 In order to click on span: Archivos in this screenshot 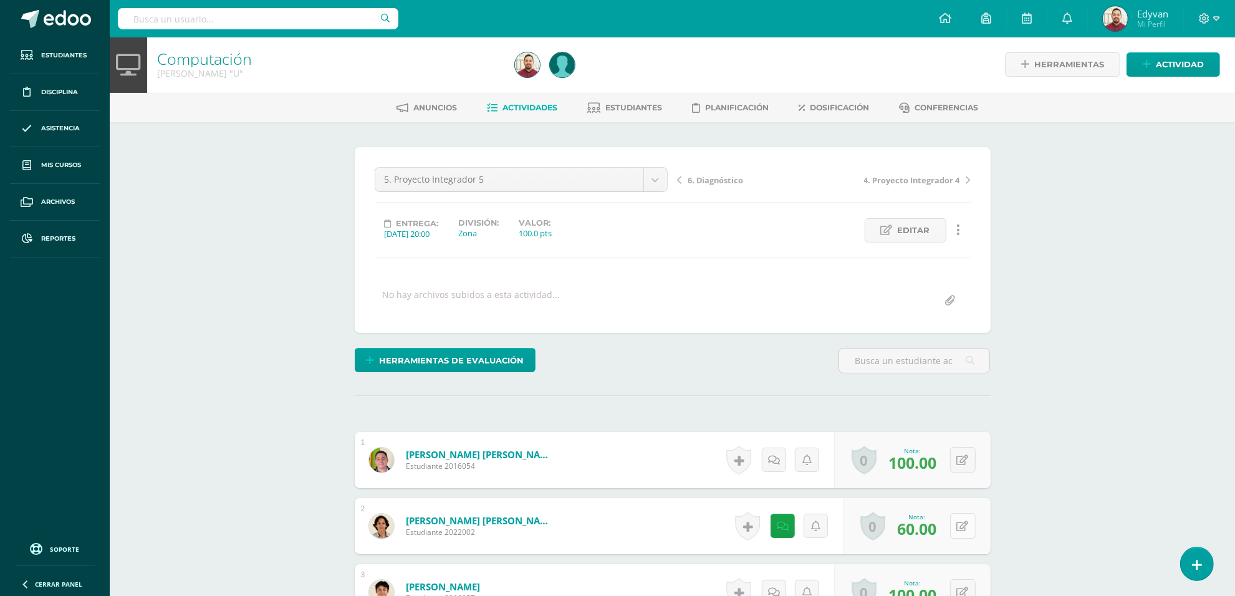, I will do `click(58, 202)`.